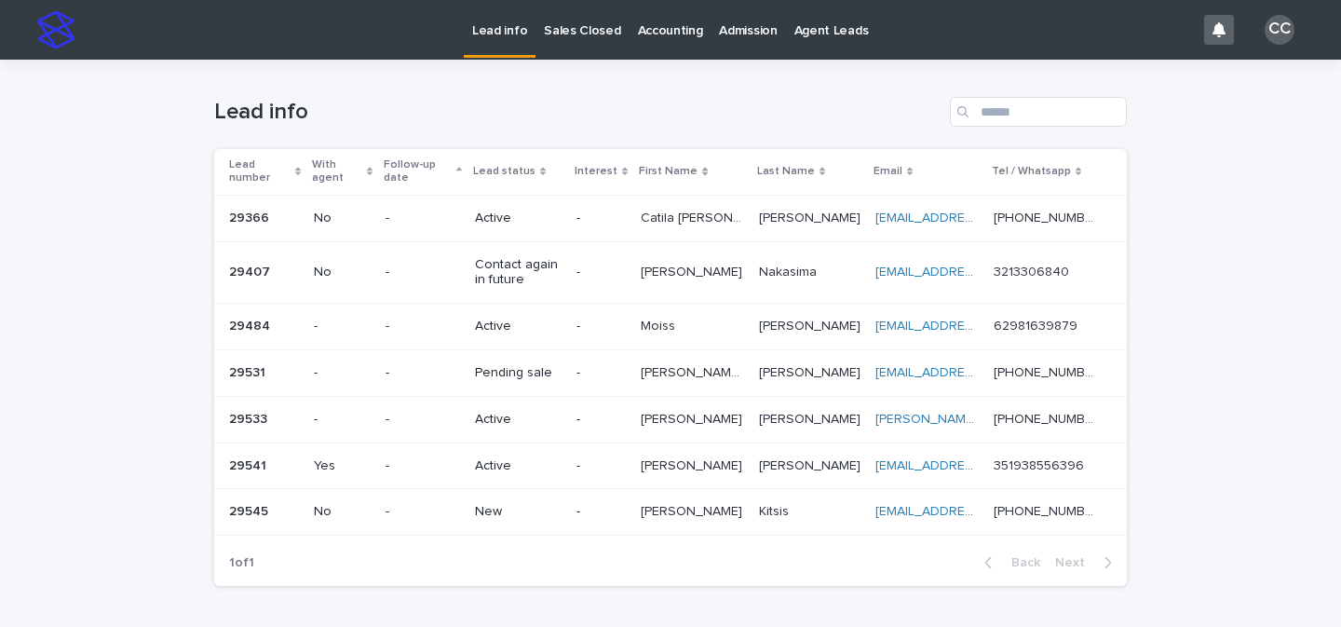 This screenshot has width=1341, height=627. What do you see at coordinates (596, 171) in the screenshot?
I see `p: Interest` at bounding box center [596, 171].